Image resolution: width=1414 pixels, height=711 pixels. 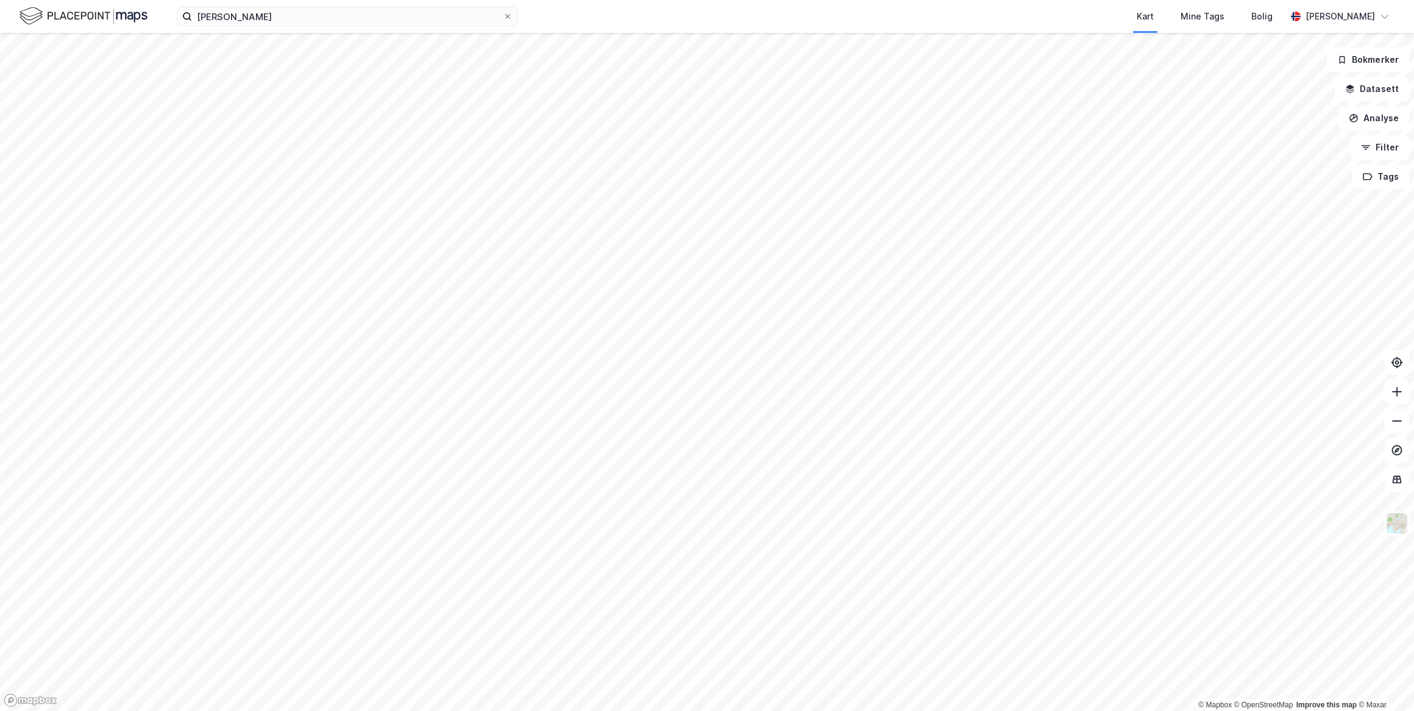 I want to click on a: Mapbox, so click(x=1215, y=705).